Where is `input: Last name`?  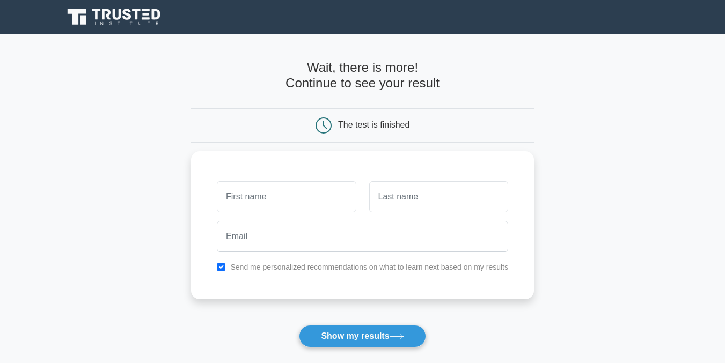
input: Last name is located at coordinates (438, 197).